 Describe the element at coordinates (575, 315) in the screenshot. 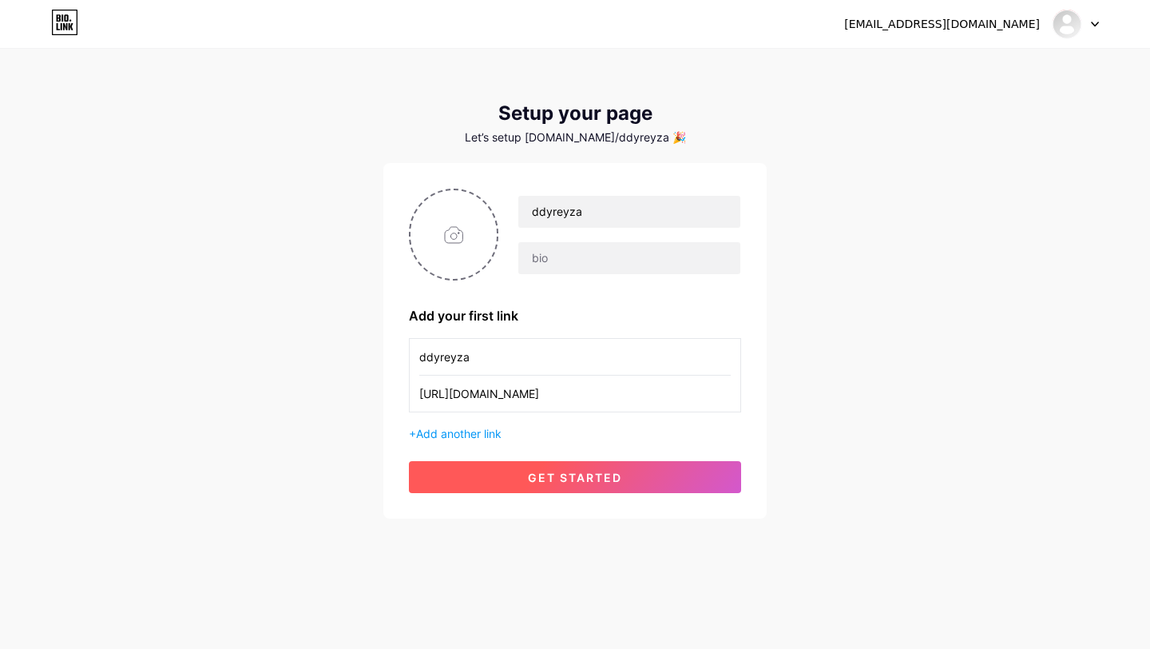

I see `div: Add your first link` at that location.